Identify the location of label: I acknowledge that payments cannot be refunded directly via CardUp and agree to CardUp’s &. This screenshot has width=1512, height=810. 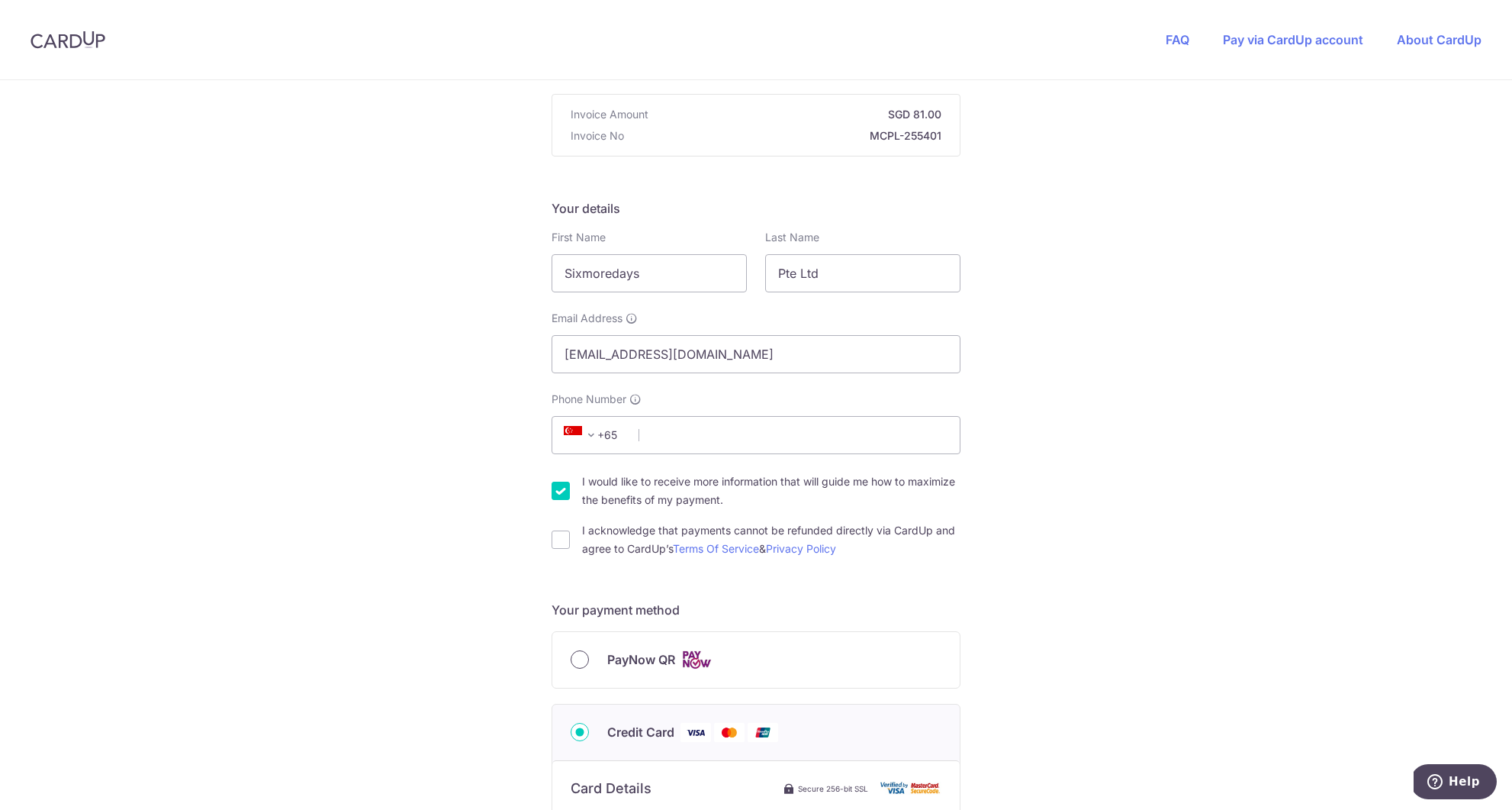
(771, 539).